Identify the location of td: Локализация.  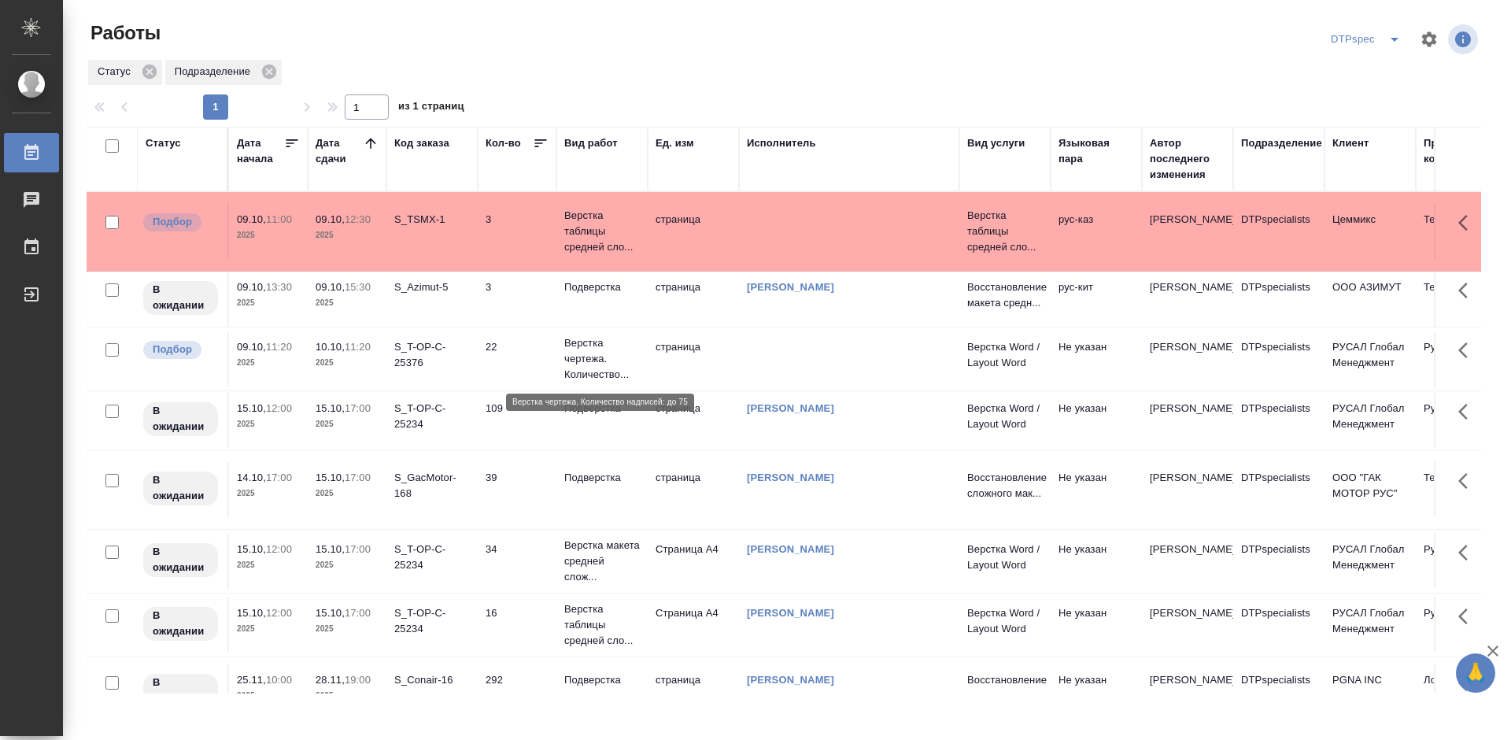
(1462, 692).